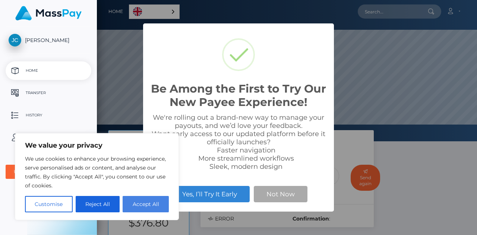  What do you see at coordinates (209, 194) in the screenshot?
I see `button: Yes, I’ll Try It Early` at bounding box center [209, 194].